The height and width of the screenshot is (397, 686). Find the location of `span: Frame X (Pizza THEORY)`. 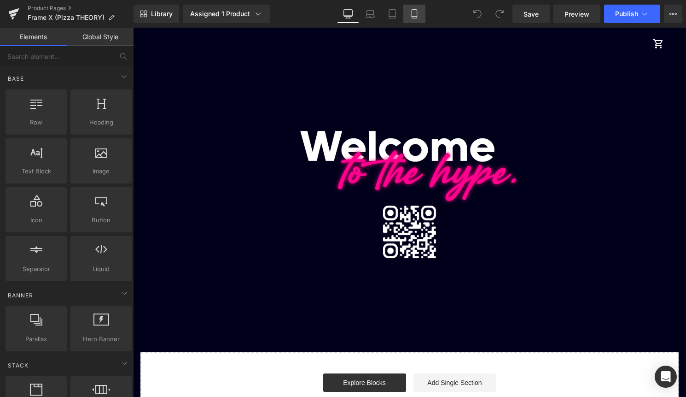

span: Frame X (Pizza THEORY) is located at coordinates (66, 18).